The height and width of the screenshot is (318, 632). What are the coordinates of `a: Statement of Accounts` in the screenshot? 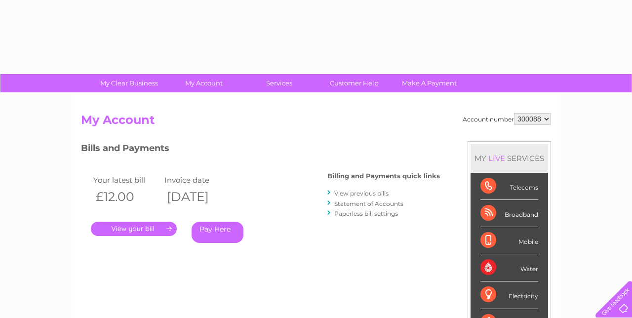 It's located at (369, 203).